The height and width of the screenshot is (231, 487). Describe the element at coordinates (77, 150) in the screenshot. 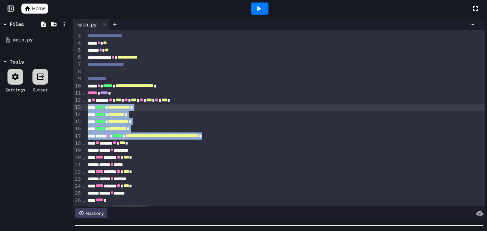

I see `div: 19` at that location.